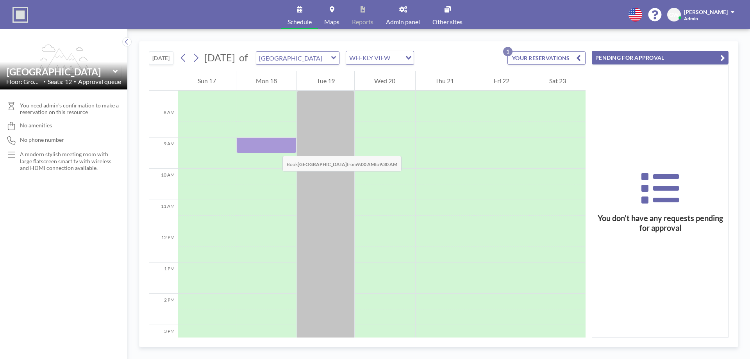 The image size is (750, 359). Describe the element at coordinates (42, 140) in the screenshot. I see `span: No phone number` at that location.